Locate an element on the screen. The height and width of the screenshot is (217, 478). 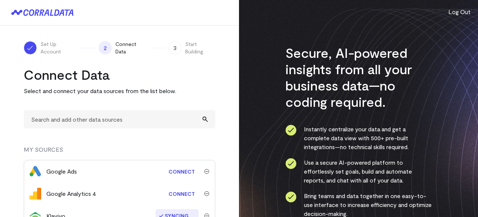
div: MY SOURCES is located at coordinates (119, 152).